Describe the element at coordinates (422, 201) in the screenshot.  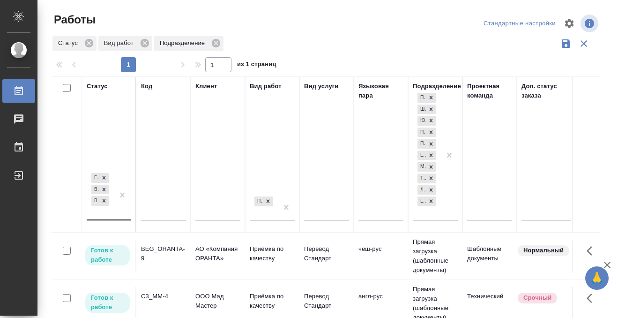
I see `div: LocQA` at that location.